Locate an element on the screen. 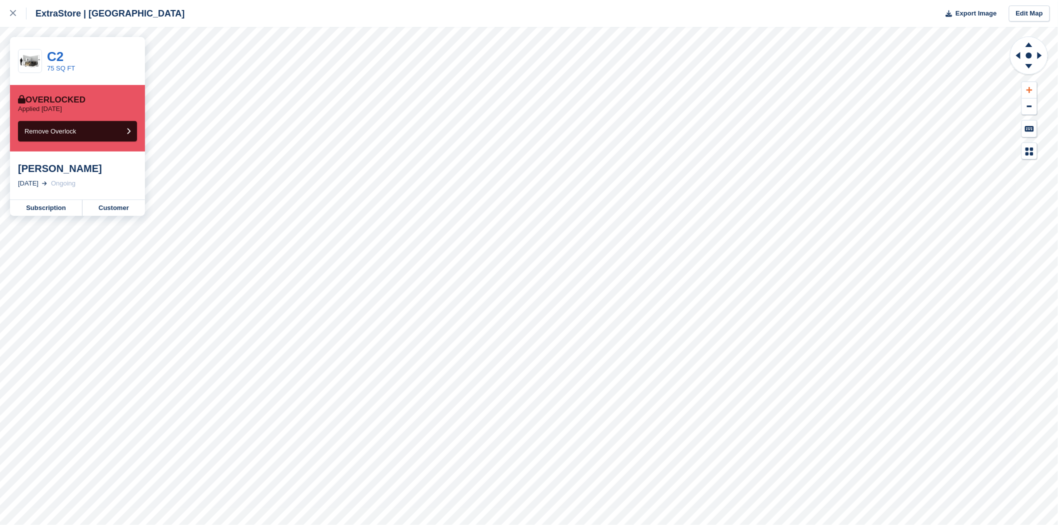  a: Customer is located at coordinates (113, 208).